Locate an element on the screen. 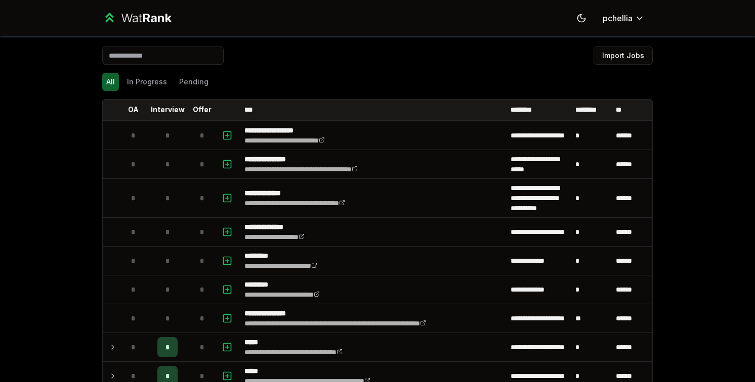 Image resolution: width=755 pixels, height=382 pixels. p: Interview is located at coordinates (167, 110).